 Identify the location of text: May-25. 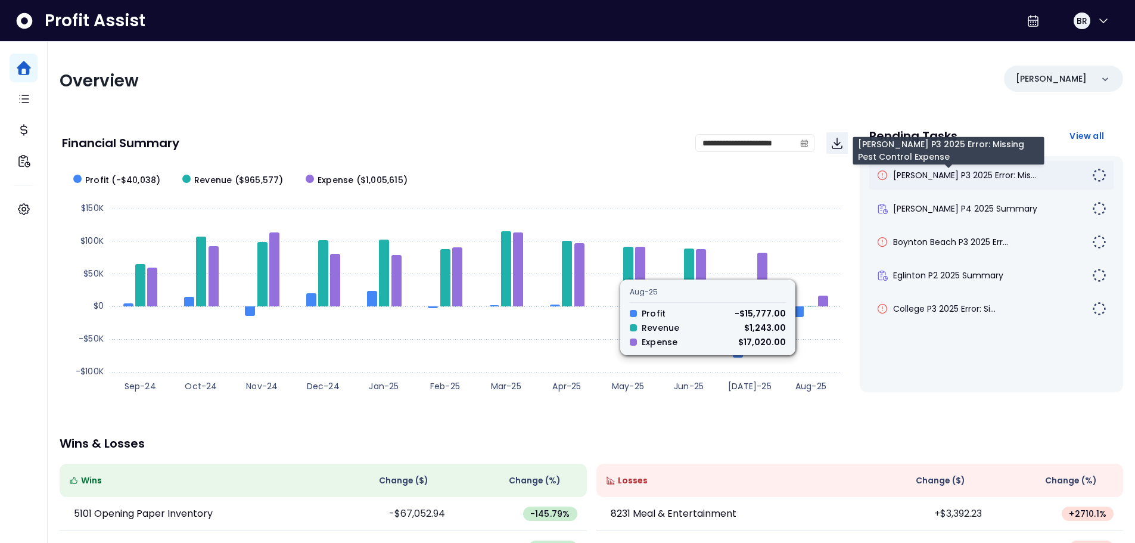
(628, 386).